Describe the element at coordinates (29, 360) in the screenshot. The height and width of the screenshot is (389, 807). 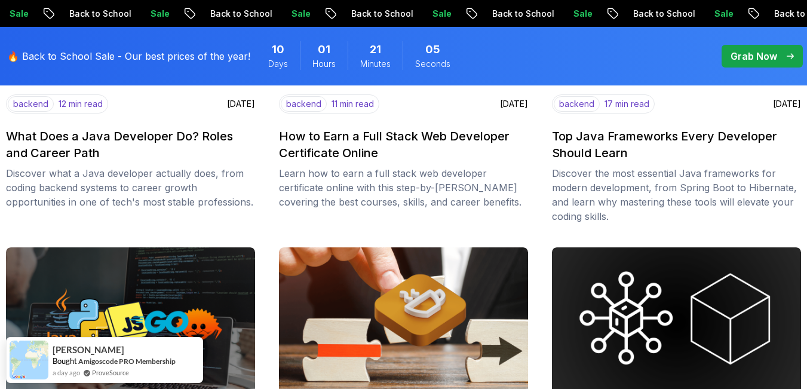
I see `img: provesource social proof notification image` at that location.